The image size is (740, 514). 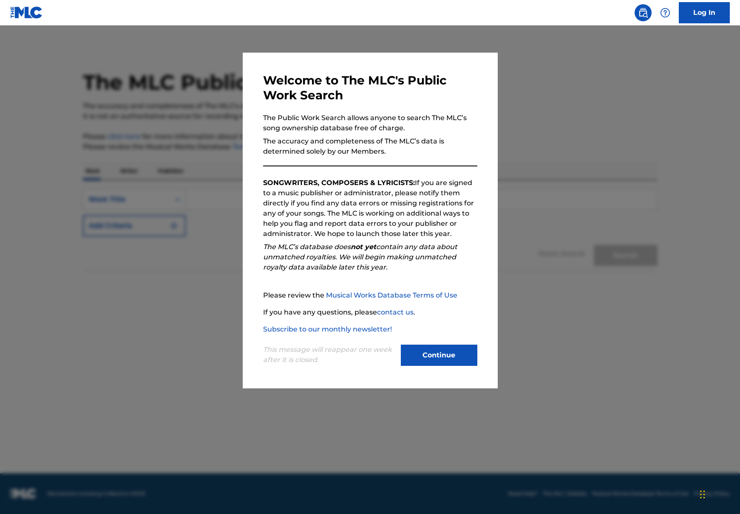 I want to click on div: Help, so click(x=665, y=13).